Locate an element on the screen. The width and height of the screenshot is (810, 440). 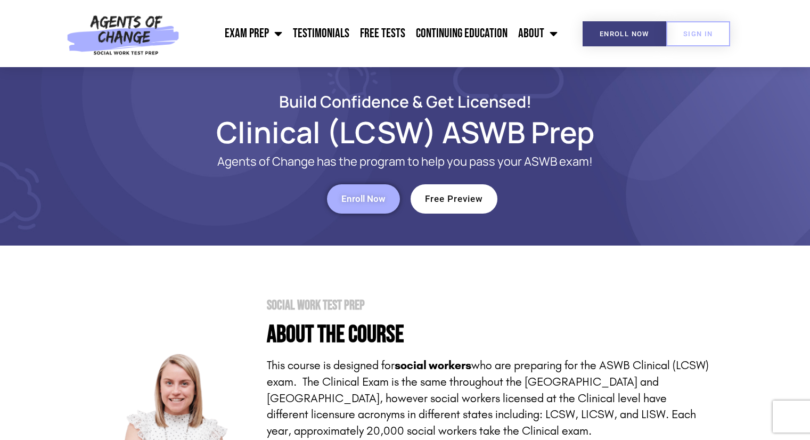
span: SIGN IN is located at coordinates (699, 34).